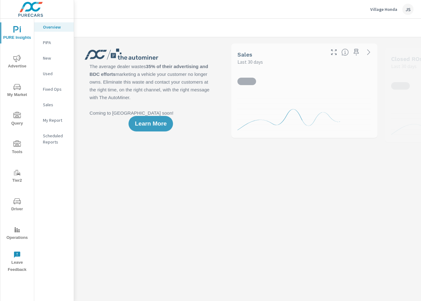 Image resolution: width=421 pixels, height=301 pixels. Describe the element at coordinates (54, 74) in the screenshot. I see `div: Used` at that location.